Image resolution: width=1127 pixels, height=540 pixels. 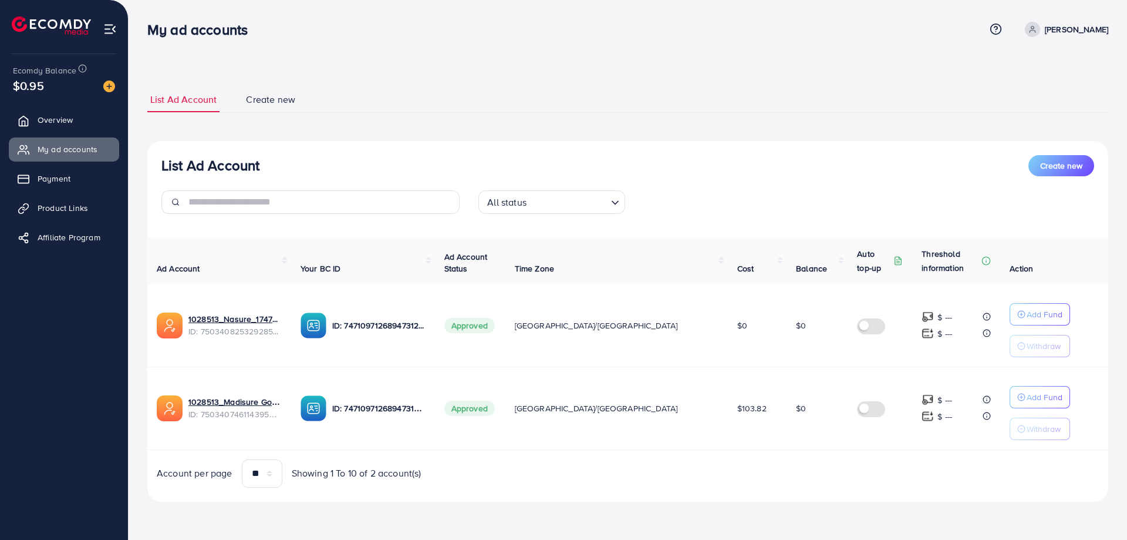 What do you see at coordinates (210, 165) in the screenshot?
I see `h3: List Ad Account` at bounding box center [210, 165].